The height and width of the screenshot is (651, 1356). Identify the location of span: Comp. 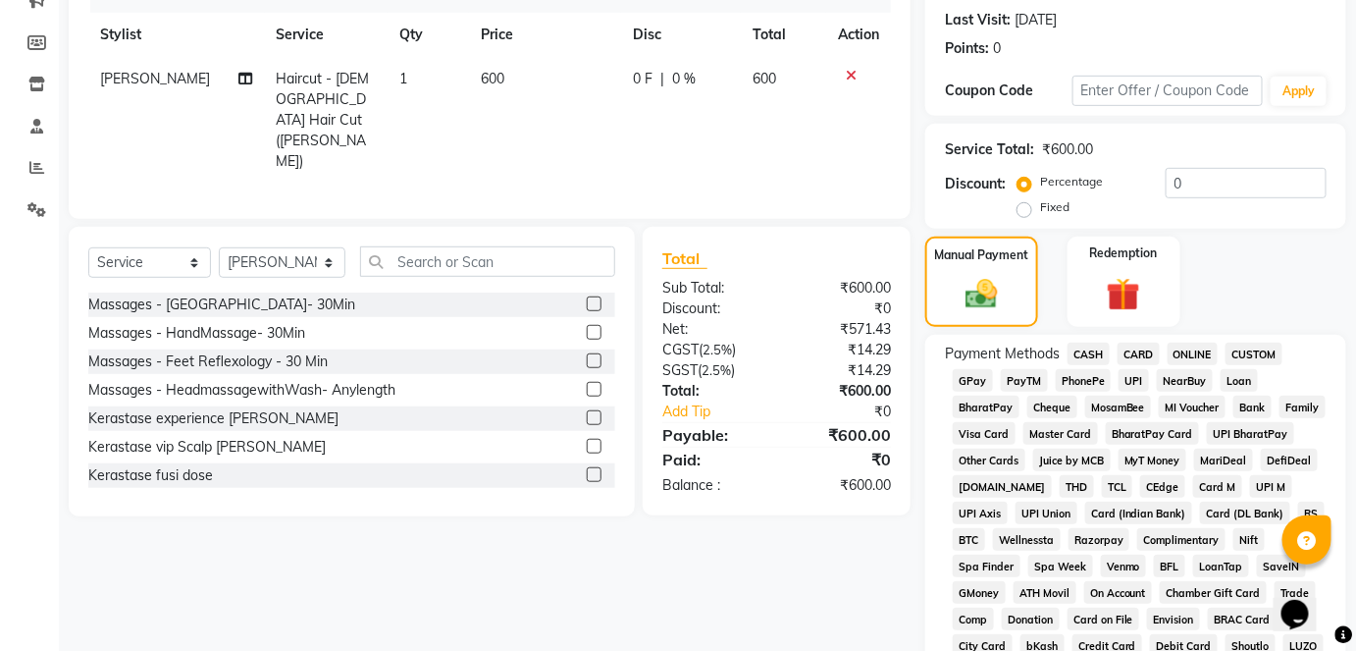
(973, 618).